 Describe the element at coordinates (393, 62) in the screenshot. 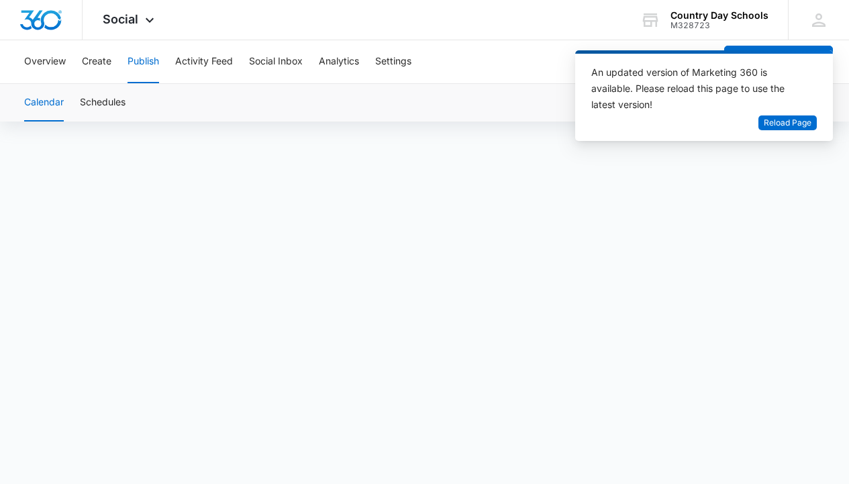

I see `button: Settings` at that location.